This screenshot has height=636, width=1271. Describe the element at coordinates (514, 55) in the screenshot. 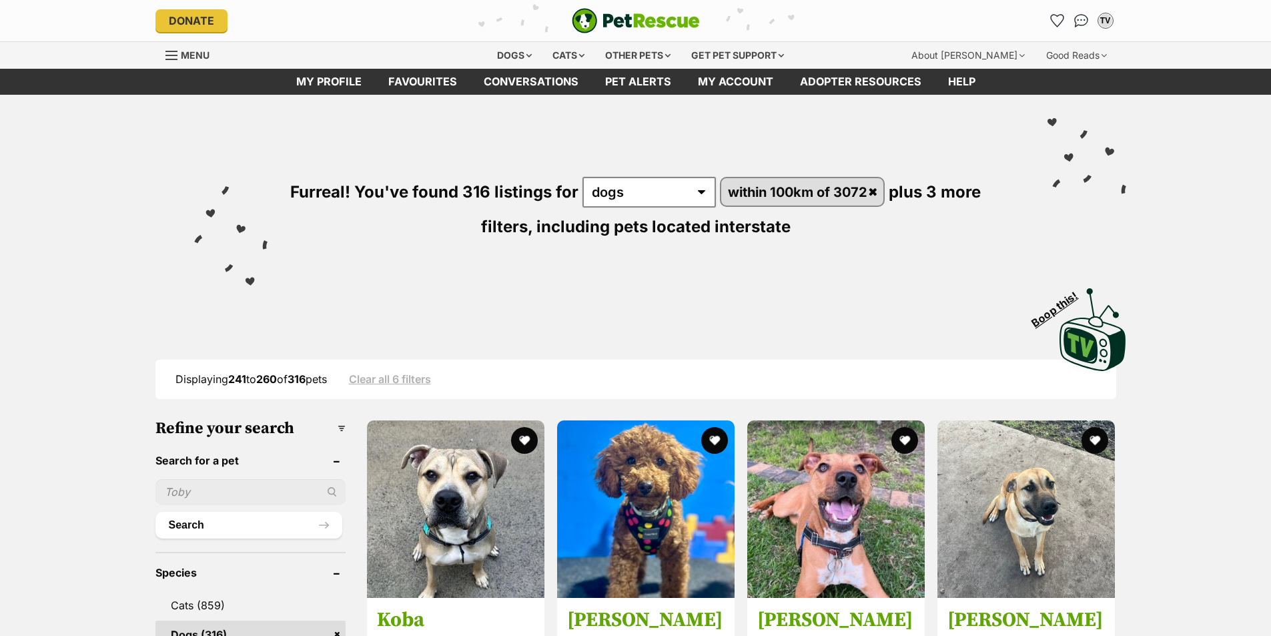

I see `div: Dogs` at that location.